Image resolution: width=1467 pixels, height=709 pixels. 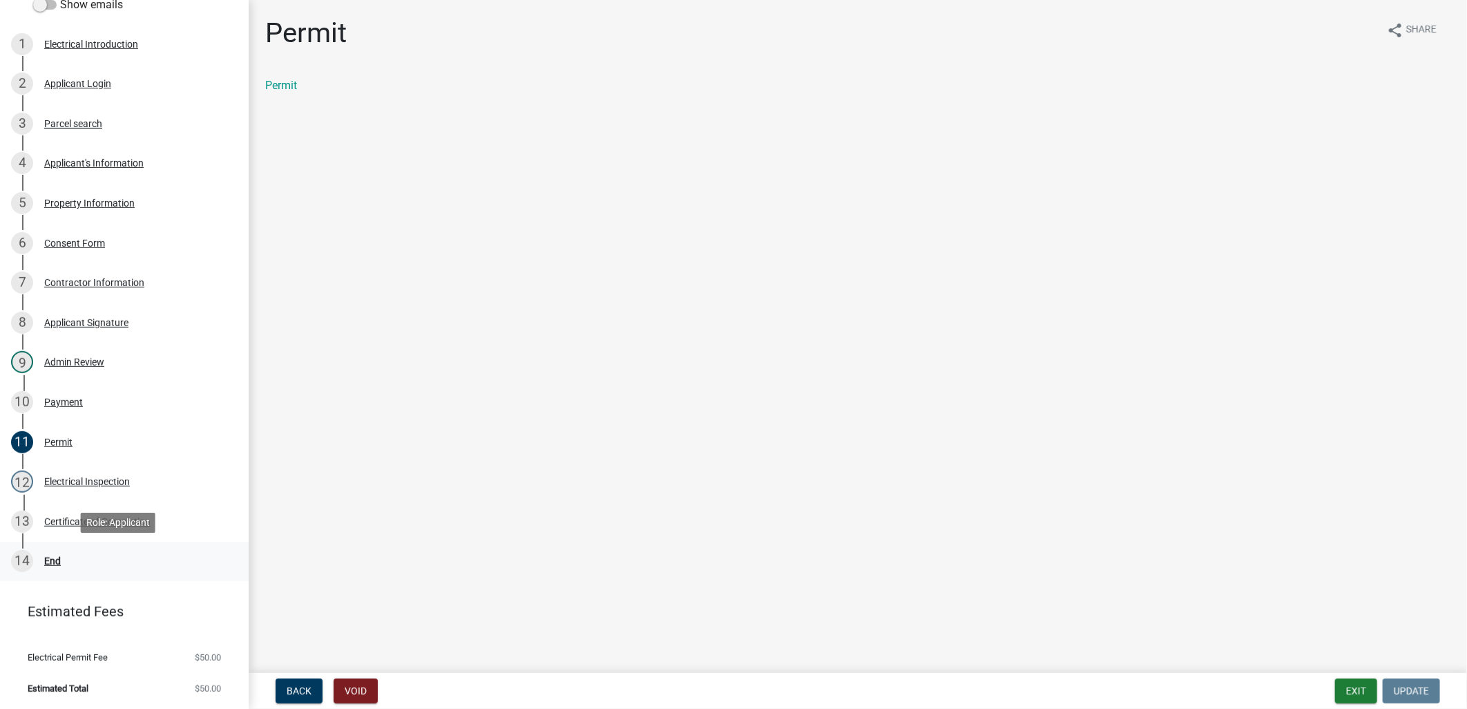 What do you see at coordinates (1356, 691) in the screenshot?
I see `button: Exit` at bounding box center [1356, 691].